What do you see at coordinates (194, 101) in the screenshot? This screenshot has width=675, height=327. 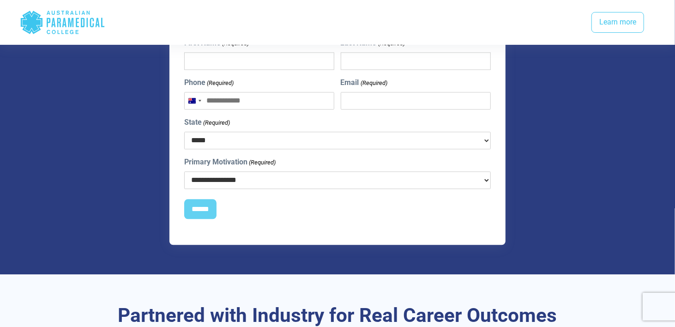 I see `button: Selected country` at bounding box center [194, 101].